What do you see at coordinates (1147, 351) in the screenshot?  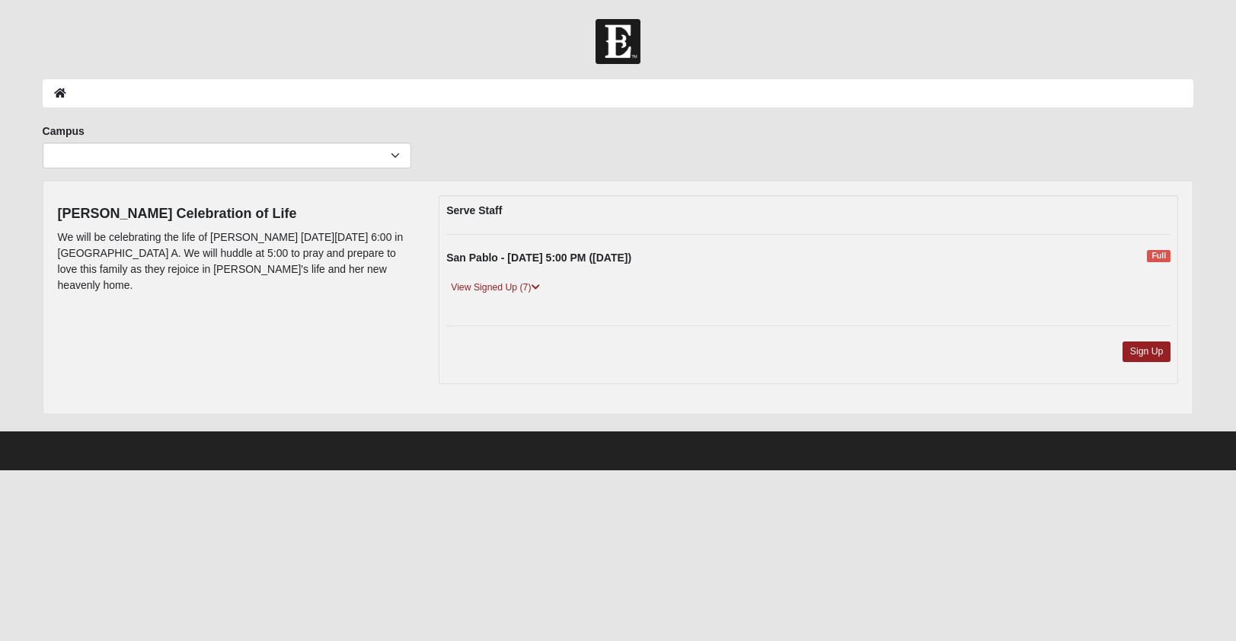 I see `a: Sign Up` at bounding box center [1147, 351].